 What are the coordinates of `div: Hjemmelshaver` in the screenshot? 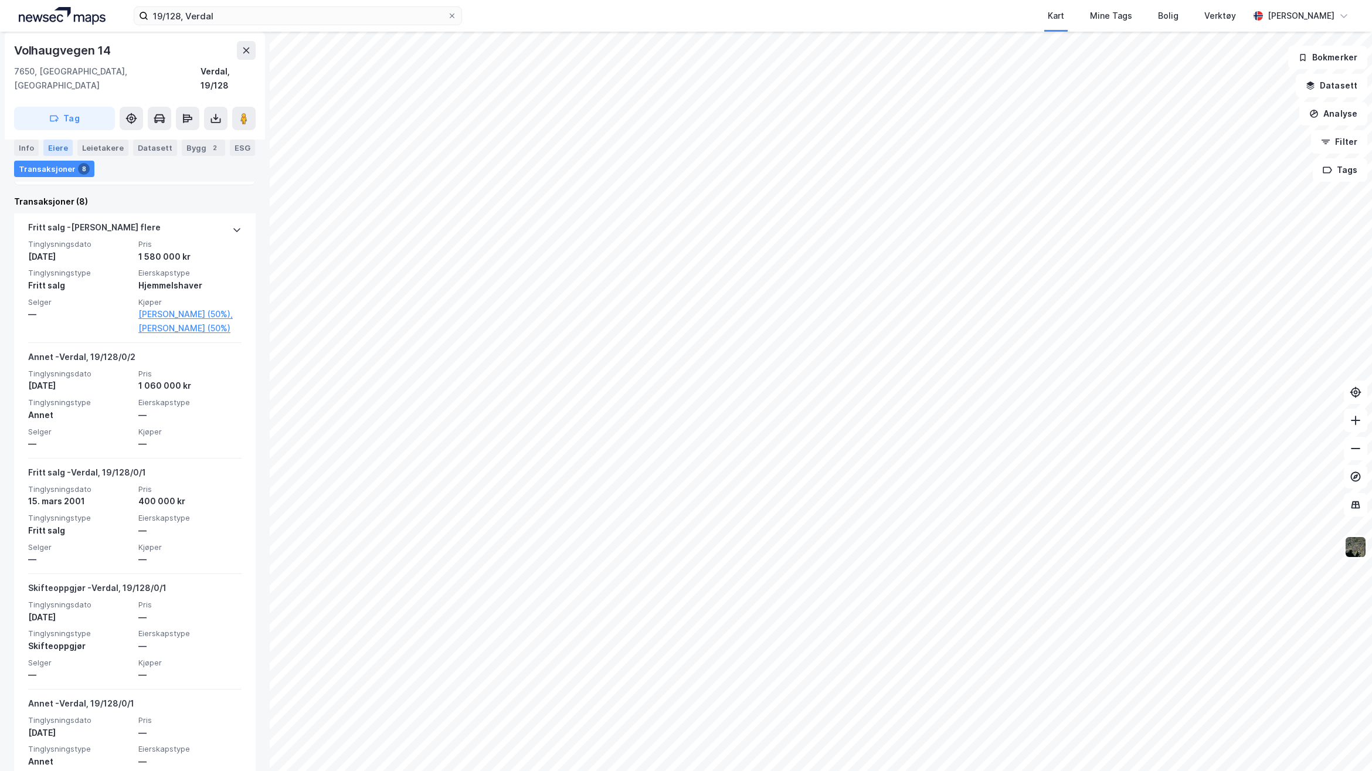 It's located at (190, 286).